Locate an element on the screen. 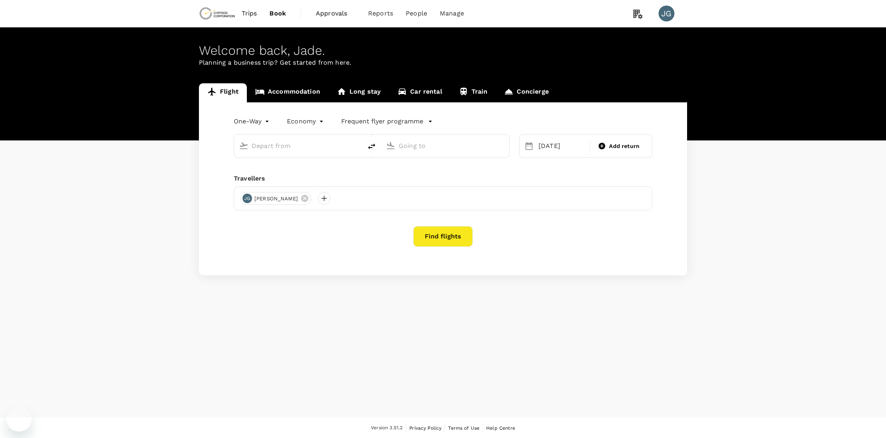  p: Frequent flyer programme is located at coordinates (382, 121).